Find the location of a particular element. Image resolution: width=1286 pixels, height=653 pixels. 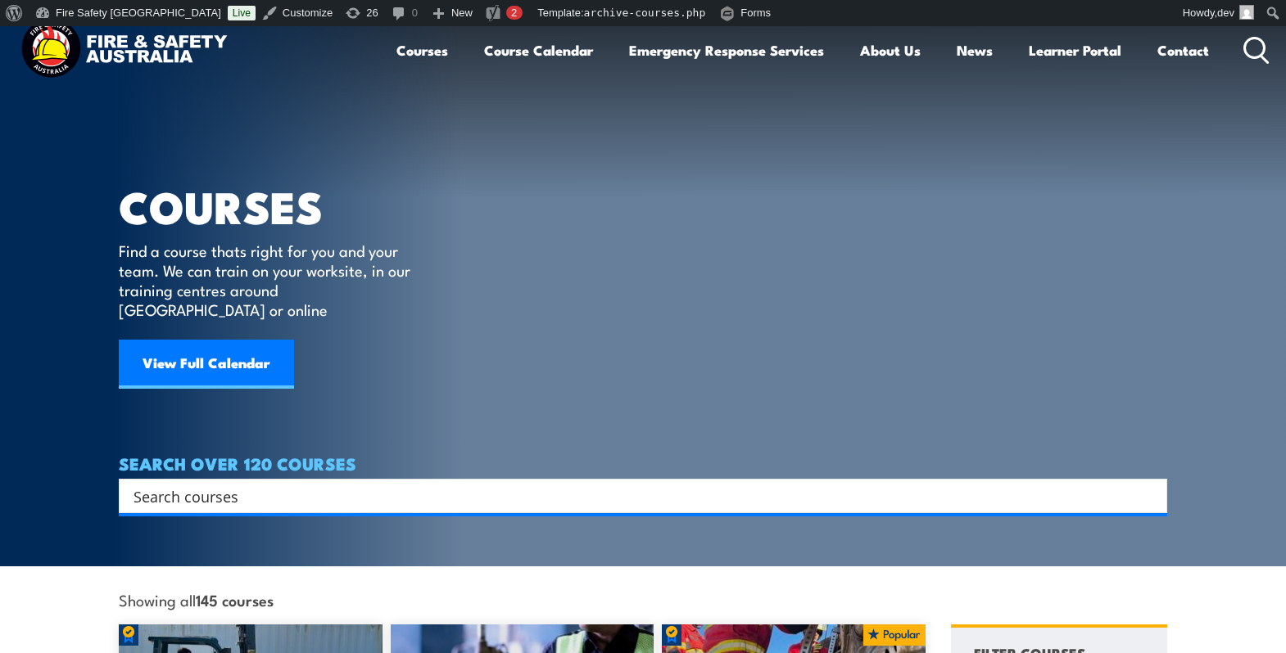

span: dev is located at coordinates (1225, 12).